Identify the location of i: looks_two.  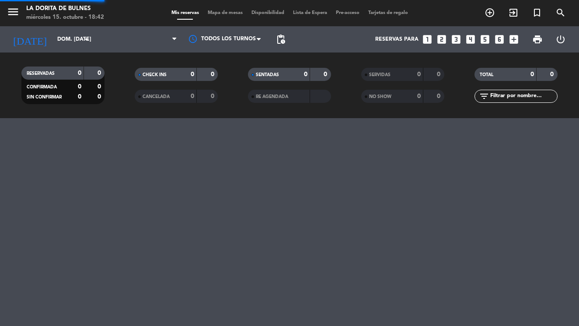
(442, 39).